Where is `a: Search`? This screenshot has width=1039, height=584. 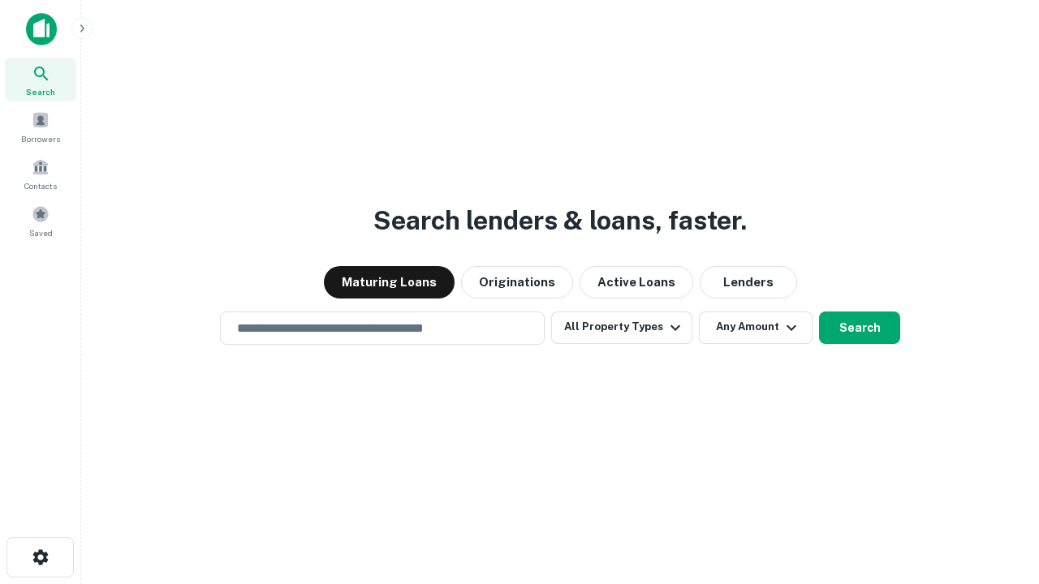 a: Search is located at coordinates (41, 80).